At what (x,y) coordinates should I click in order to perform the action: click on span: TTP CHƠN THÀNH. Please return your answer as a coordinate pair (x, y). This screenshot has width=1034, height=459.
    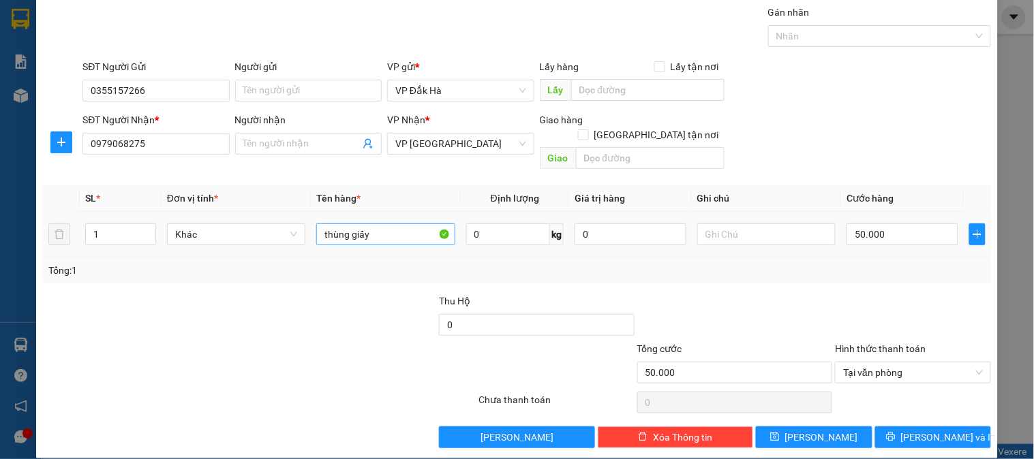
    Looking at the image, I should click on (151, 115).